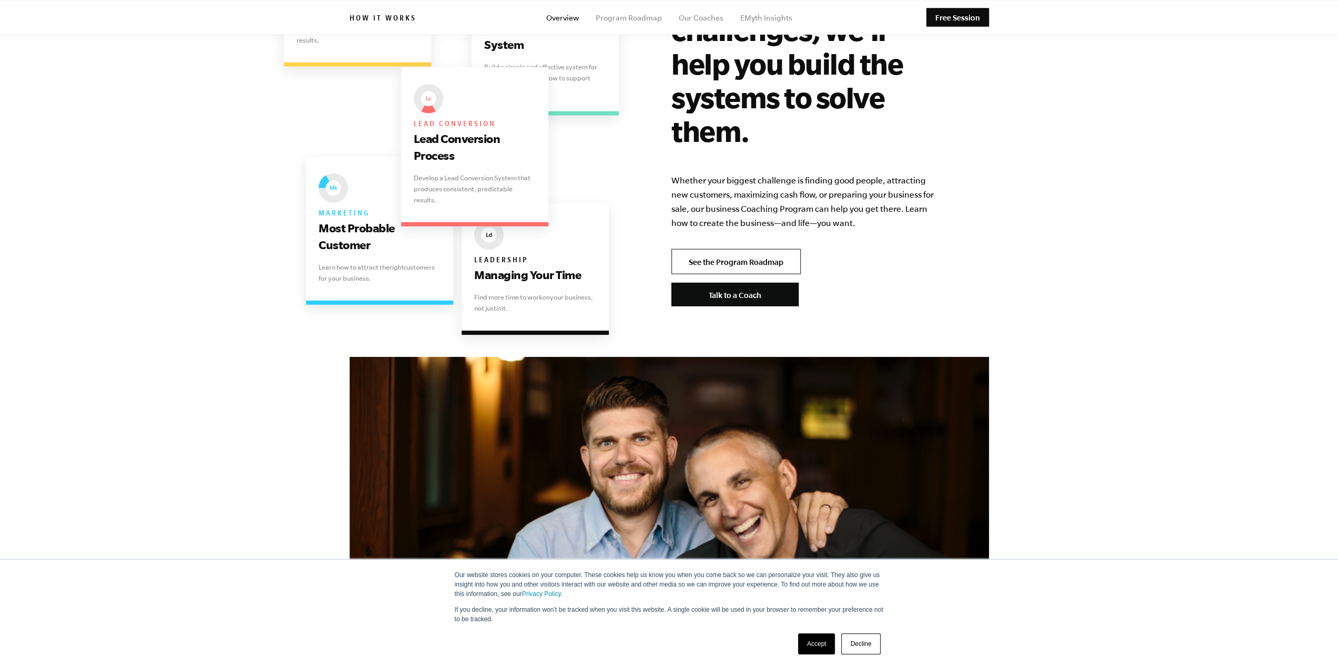 The image size is (1338, 668). What do you see at coordinates (766, 18) in the screenshot?
I see `a: EMyth Insights` at bounding box center [766, 18].